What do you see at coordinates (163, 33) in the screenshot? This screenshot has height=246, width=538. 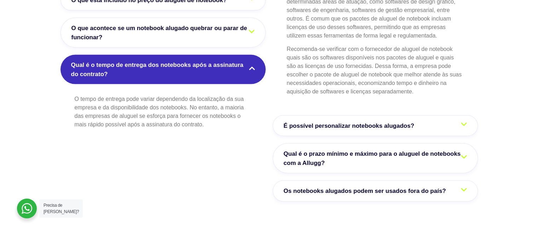 I see `a: O que acontece se um notebook alugado quebrar ou parar de funcionar?` at bounding box center [163, 33].